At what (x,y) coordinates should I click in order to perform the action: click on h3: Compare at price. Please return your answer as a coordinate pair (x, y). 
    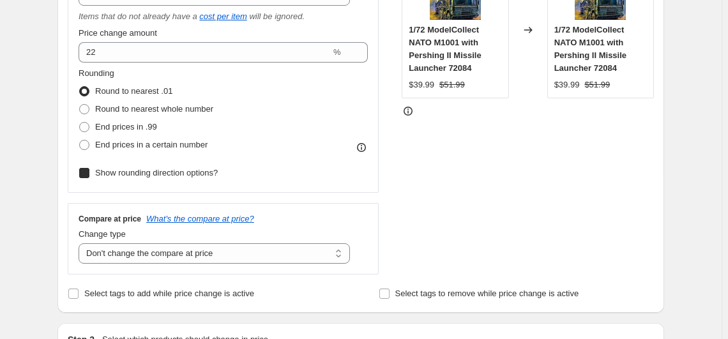
    Looking at the image, I should click on (110, 219).